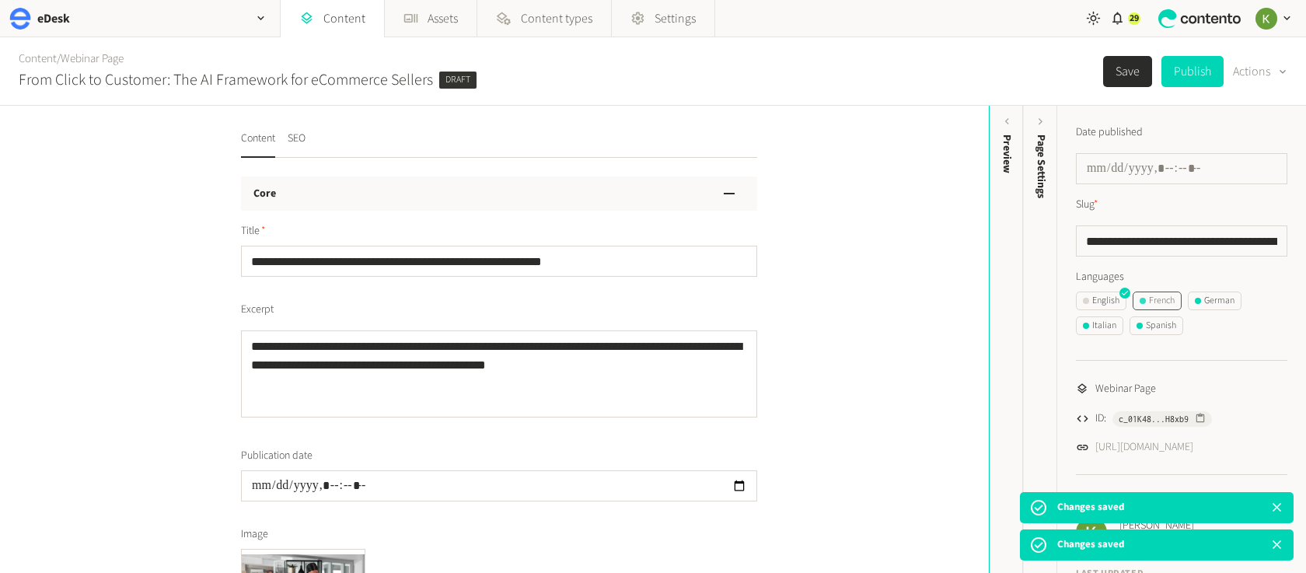 This screenshot has width=1306, height=573. Describe the element at coordinates (1127, 72) in the screenshot. I see `button: Save` at that location.